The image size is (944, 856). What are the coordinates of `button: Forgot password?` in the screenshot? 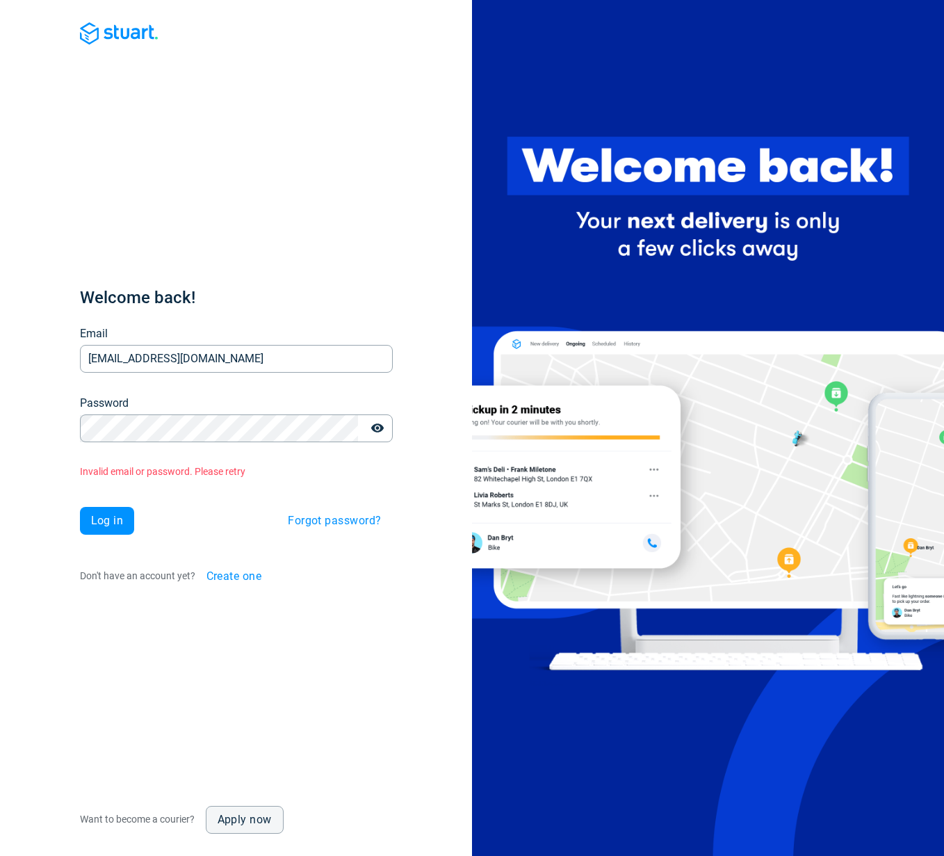 It's located at (334, 521).